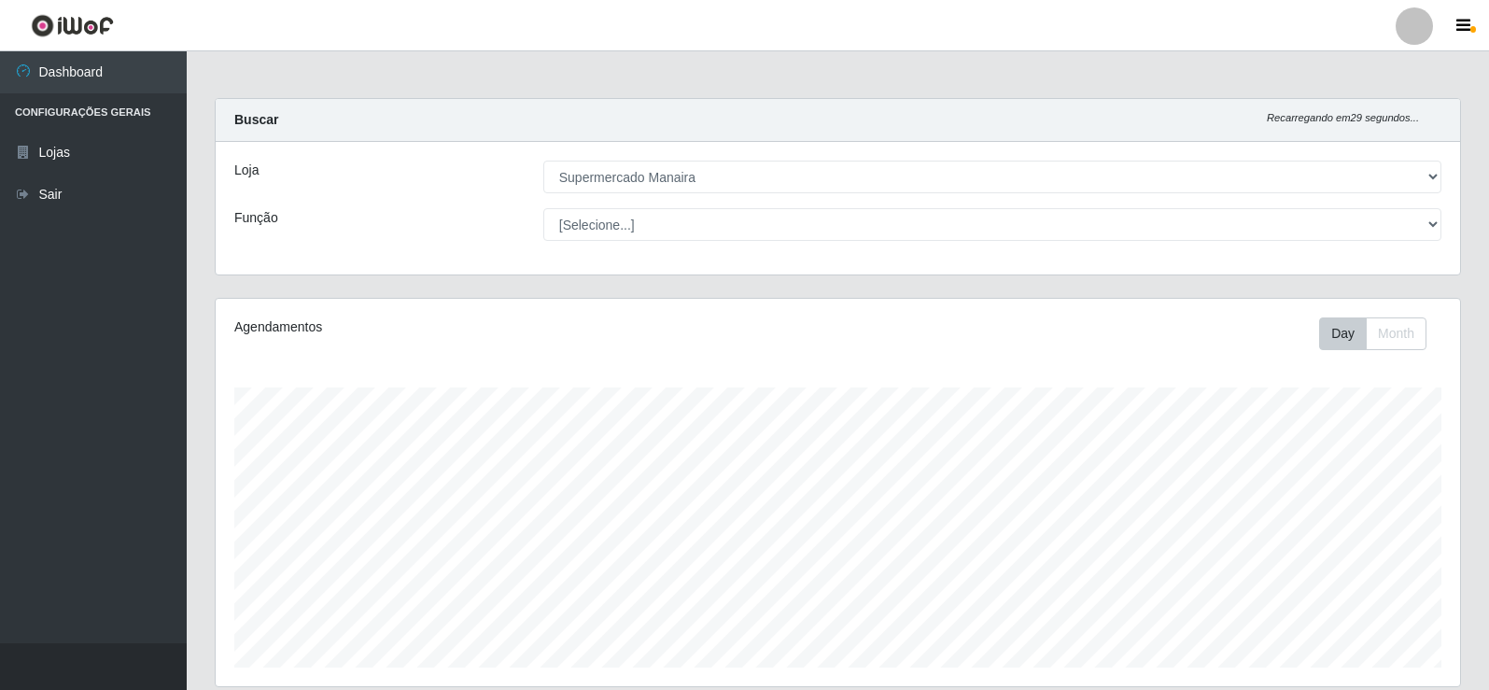 The height and width of the screenshot is (690, 1489). Describe the element at coordinates (1342, 118) in the screenshot. I see `i: Recarregando em 29 segundos...` at that location.